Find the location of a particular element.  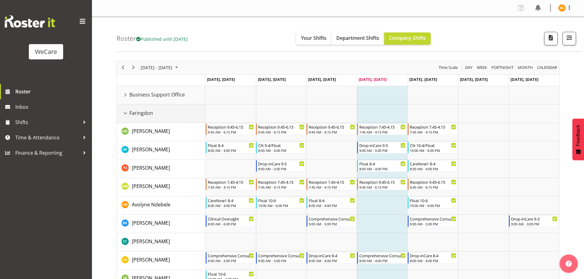

div: Float 10-6 is located at coordinates (231, 274).